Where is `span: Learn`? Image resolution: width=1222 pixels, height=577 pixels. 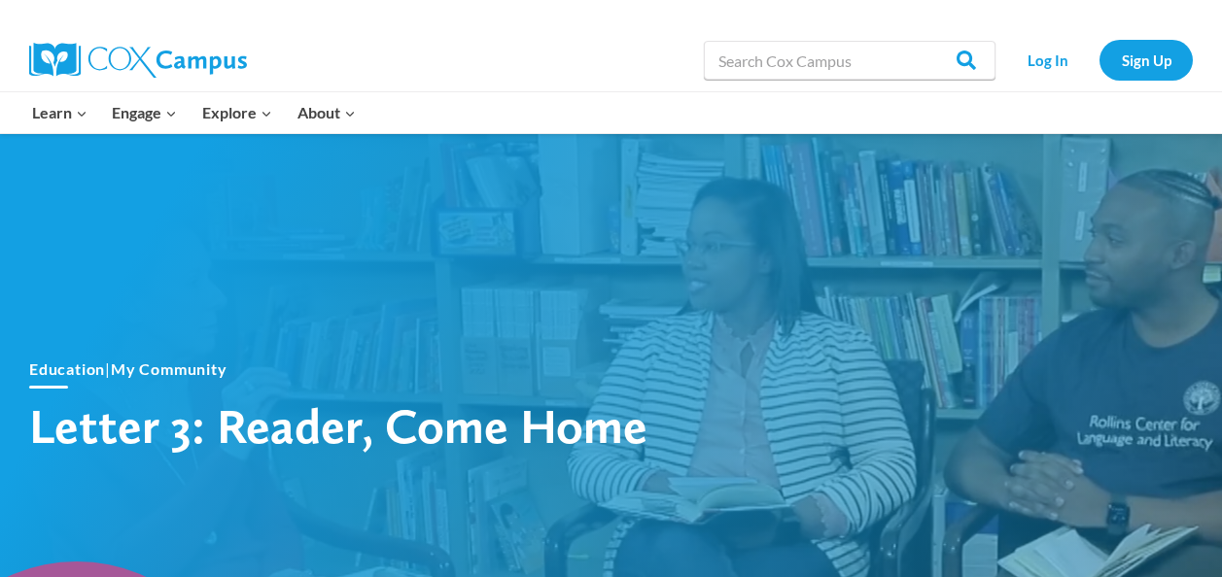 span: Learn is located at coordinates (59, 113).